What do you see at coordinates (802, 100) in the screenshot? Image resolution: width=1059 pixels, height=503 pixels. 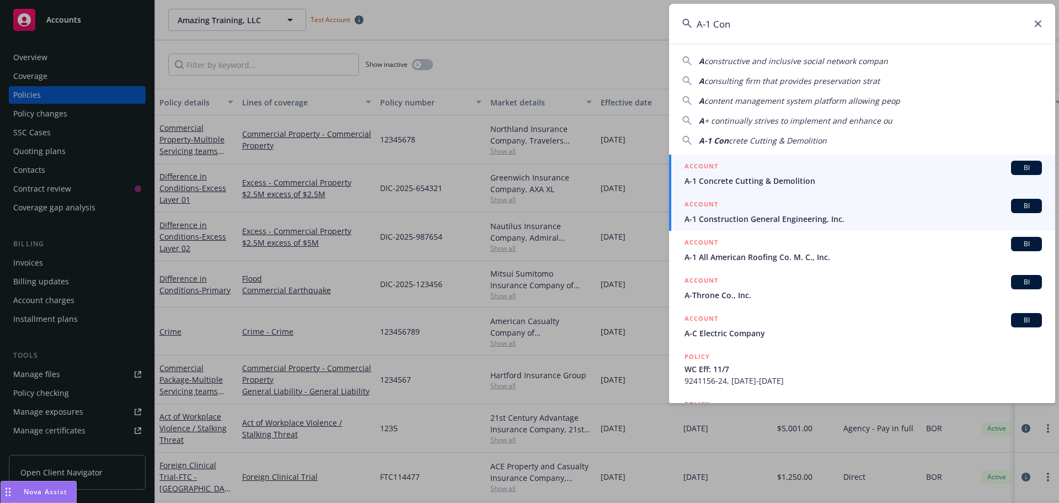 I see `span: content management system platform allowing peop` at bounding box center [802, 100].